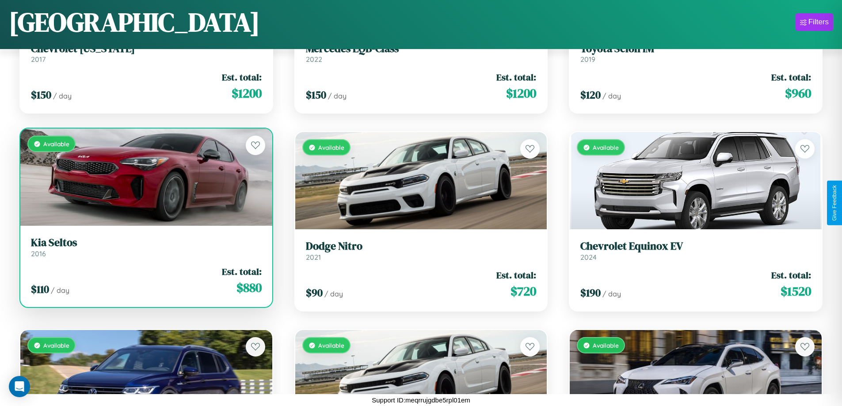 The height and width of the screenshot is (406, 842). Describe the element at coordinates (314, 292) in the screenshot. I see `span: $ 90` at that location.